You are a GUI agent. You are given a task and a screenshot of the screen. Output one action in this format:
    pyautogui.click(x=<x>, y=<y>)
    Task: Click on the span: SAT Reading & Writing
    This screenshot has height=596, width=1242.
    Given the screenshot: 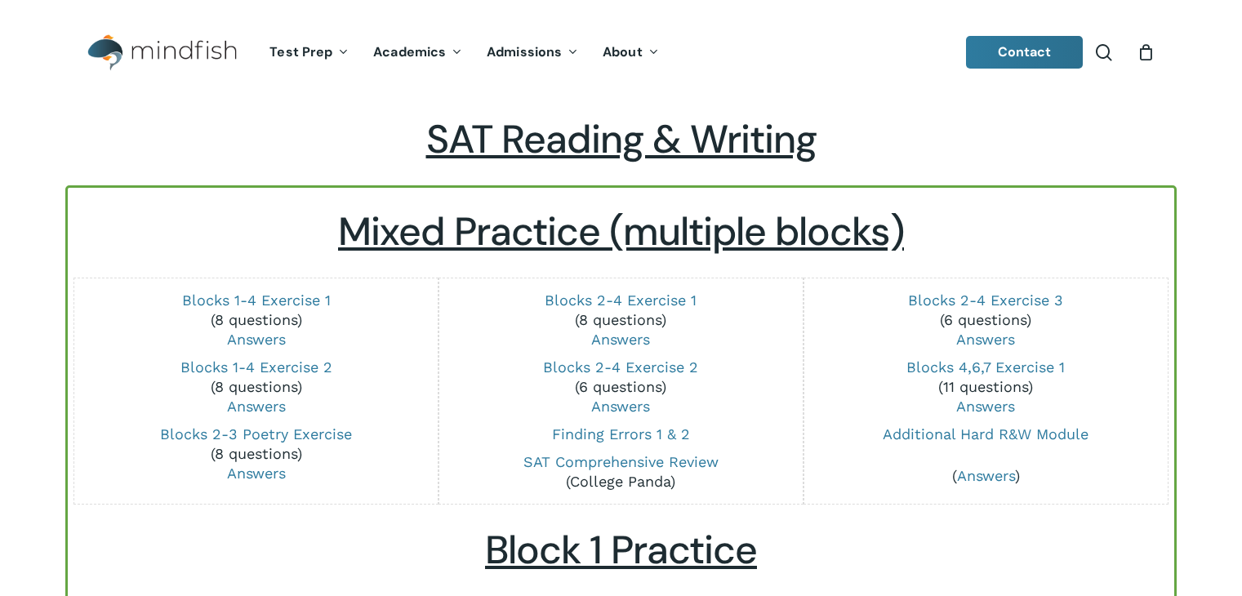 What is the action you would take?
    pyautogui.click(x=621, y=139)
    